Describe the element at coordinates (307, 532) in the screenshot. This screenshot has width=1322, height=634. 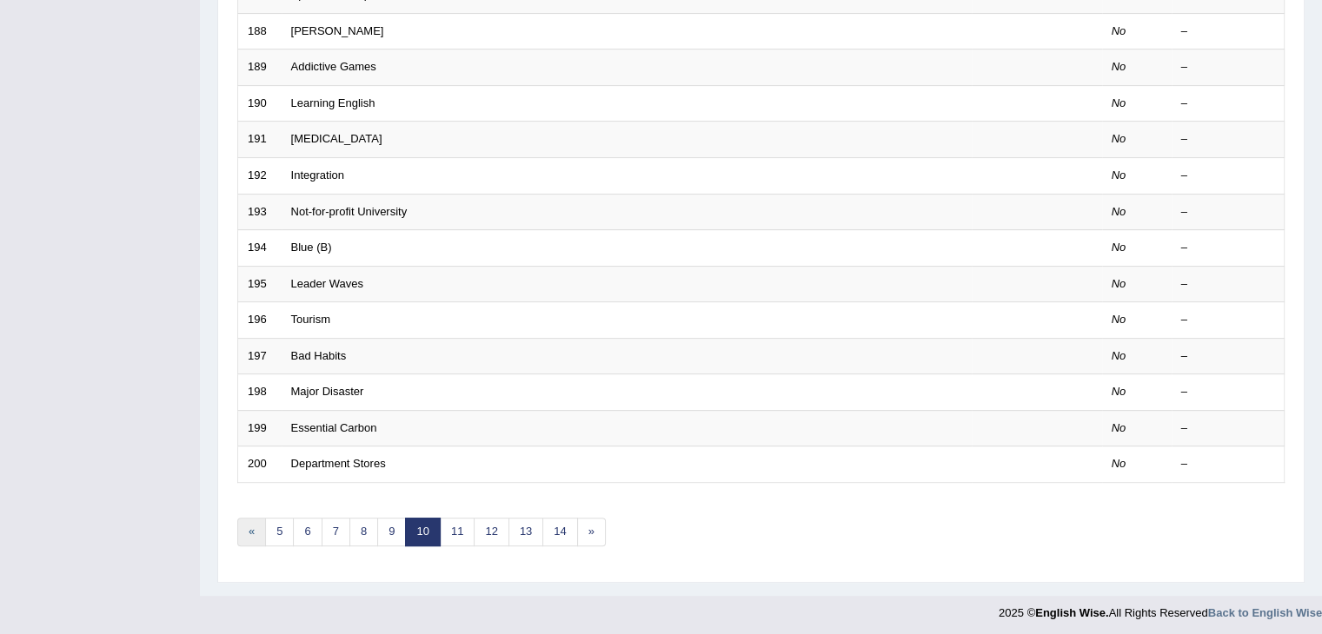
I see `a: 6` at that location.